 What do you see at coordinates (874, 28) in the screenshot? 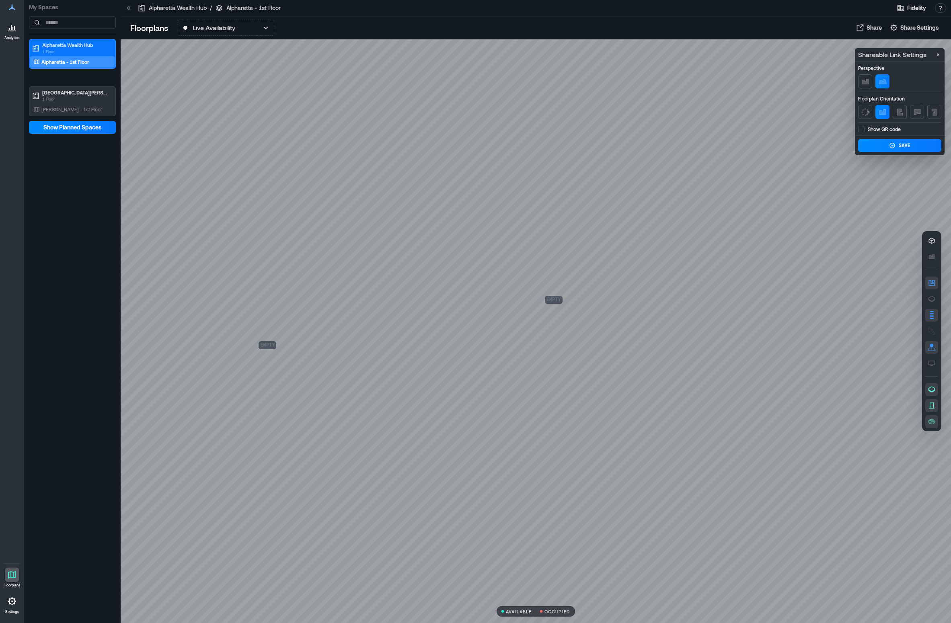
I see `span: Share` at bounding box center [874, 28].